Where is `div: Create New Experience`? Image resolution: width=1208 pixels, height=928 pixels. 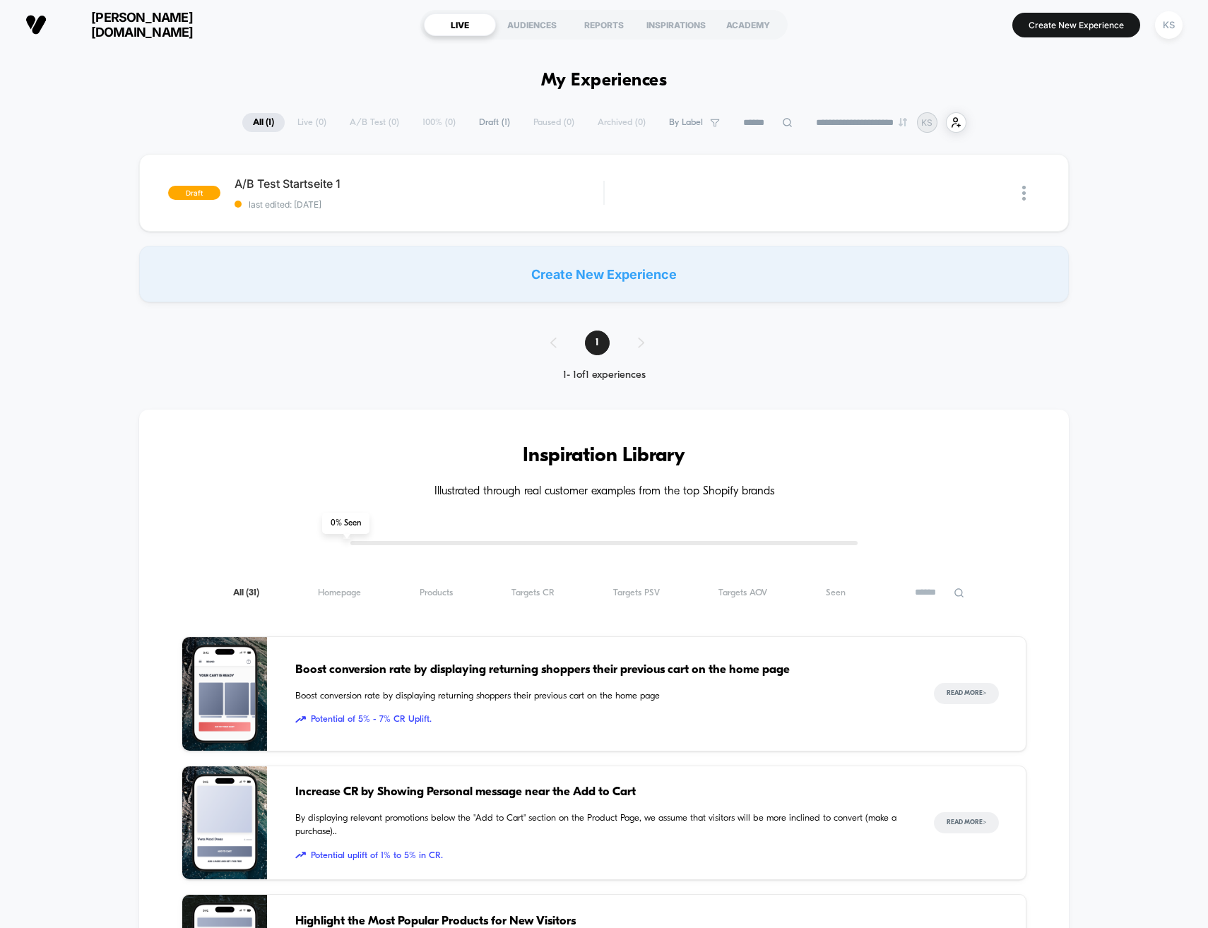 div: Create New Experience is located at coordinates (604, 274).